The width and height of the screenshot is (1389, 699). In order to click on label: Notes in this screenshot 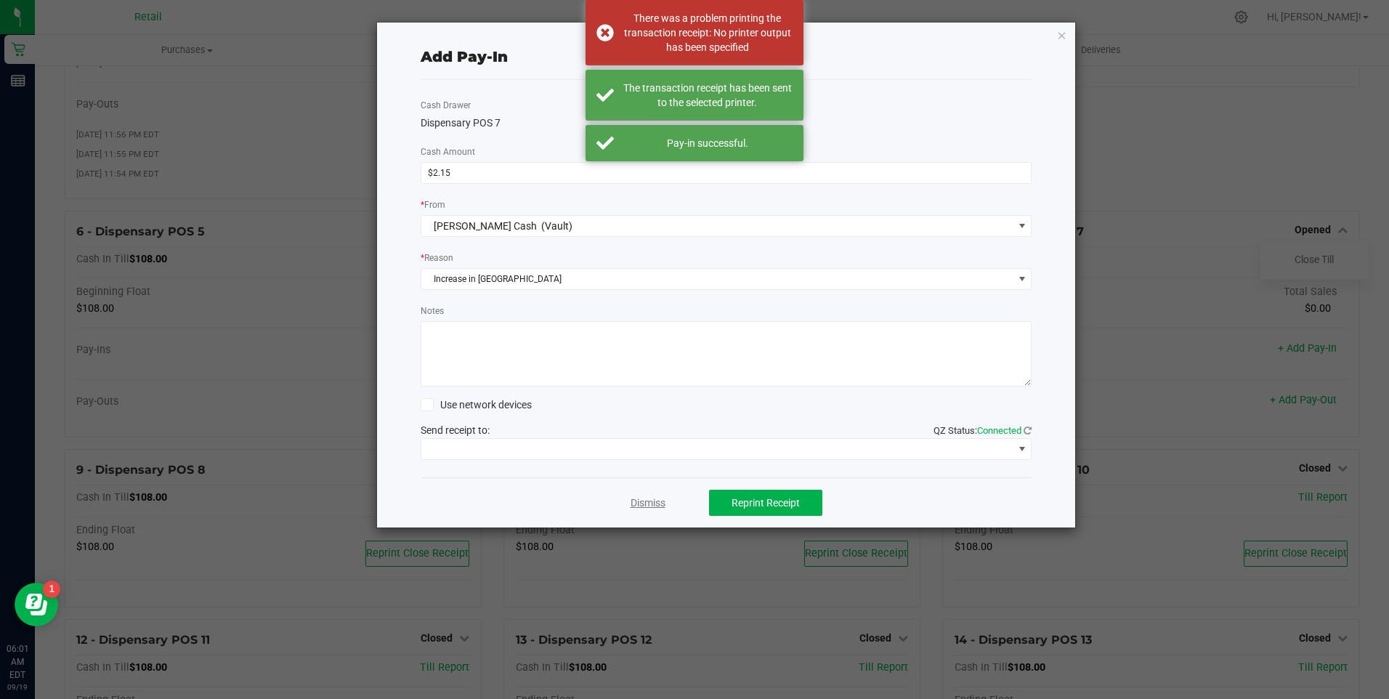, I will do `click(432, 311)`.